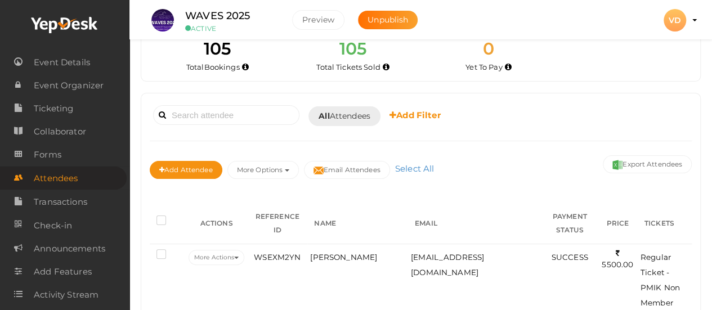  Describe the element at coordinates (277, 257) in the screenshot. I see `span: WSEXM2YN` at that location.